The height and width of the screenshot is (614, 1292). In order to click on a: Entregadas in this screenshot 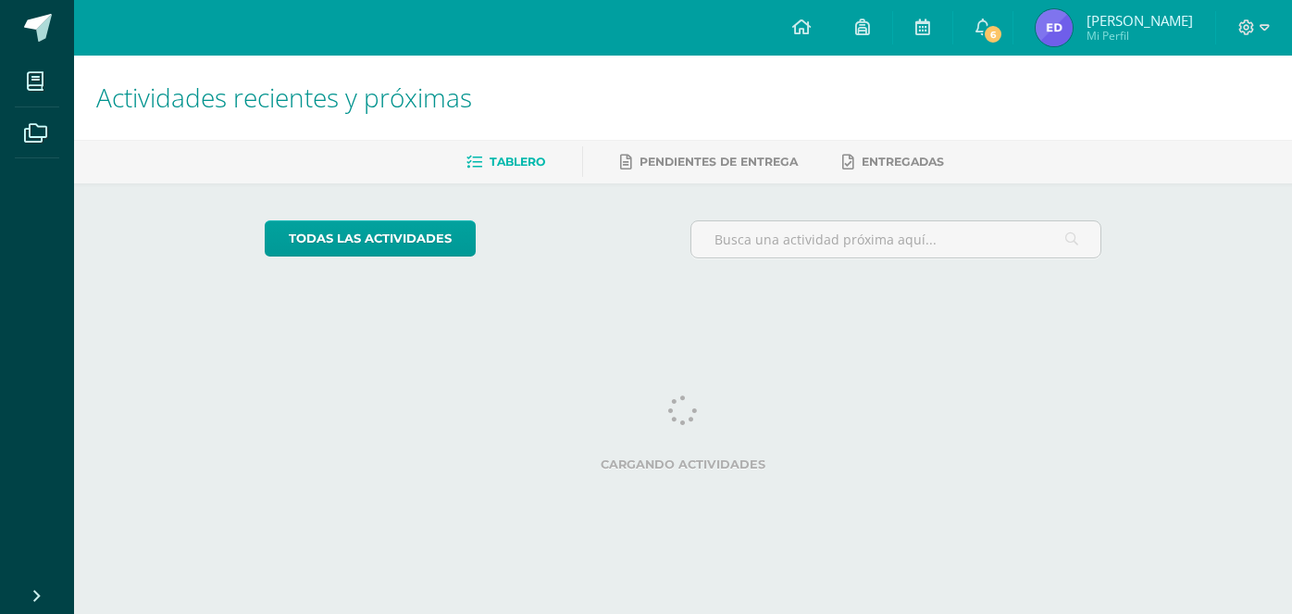, I will do `click(893, 162)`.